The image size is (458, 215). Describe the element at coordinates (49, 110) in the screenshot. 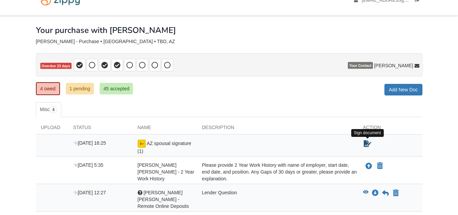

I see `a: Misc` at that location.